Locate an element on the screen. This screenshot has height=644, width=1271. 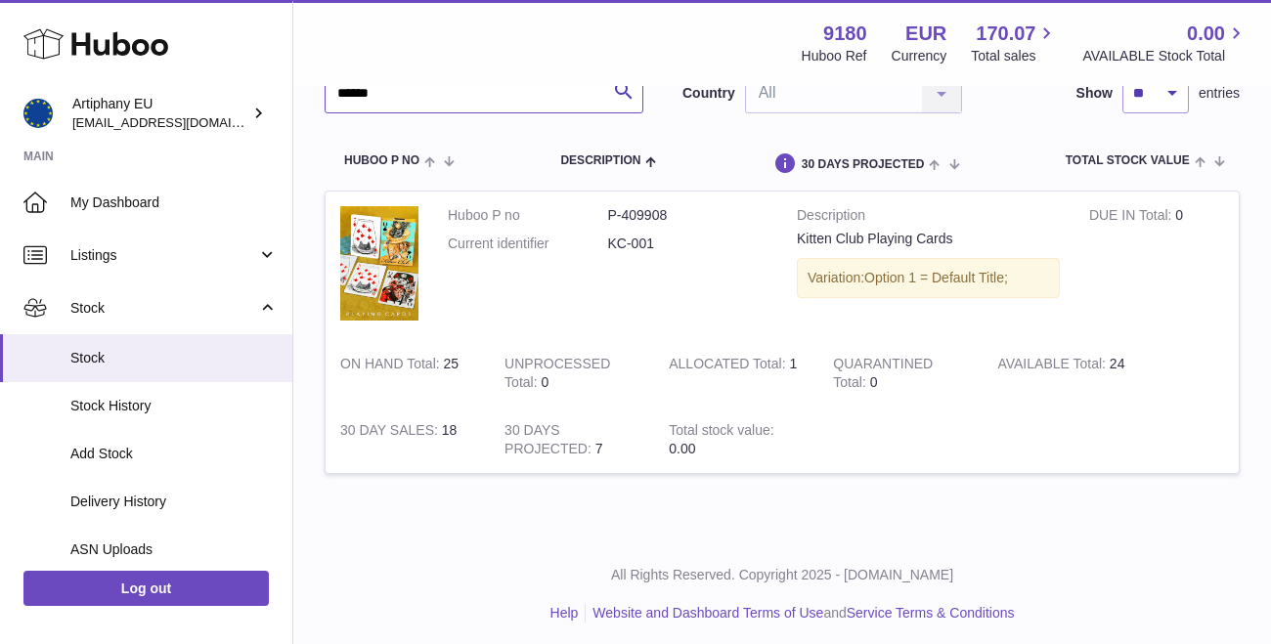
div: Artiphany EU is located at coordinates (160, 113).